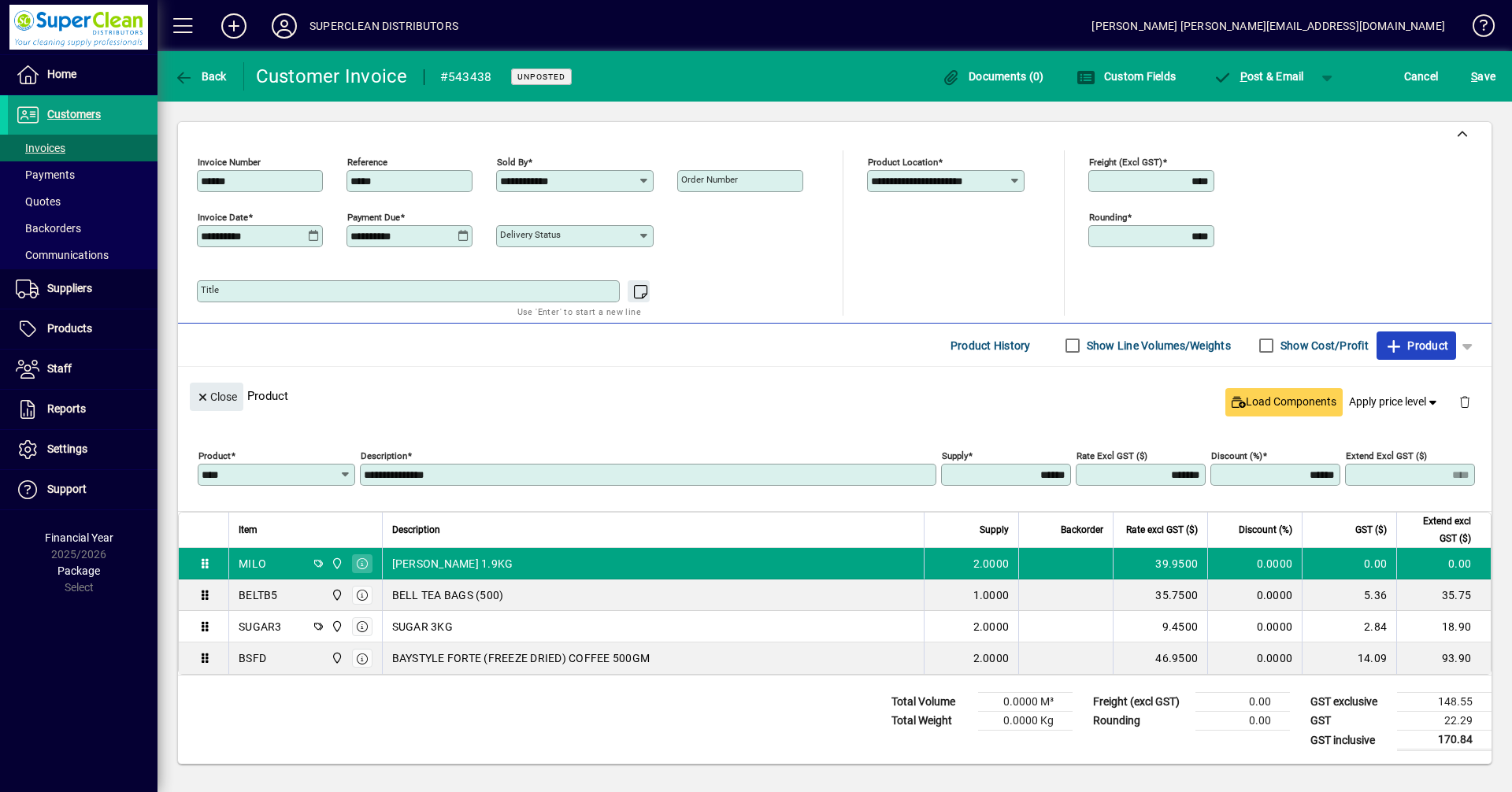  What do you see at coordinates (709, 180) in the screenshot?
I see `mat-label: Order number` at bounding box center [709, 180].